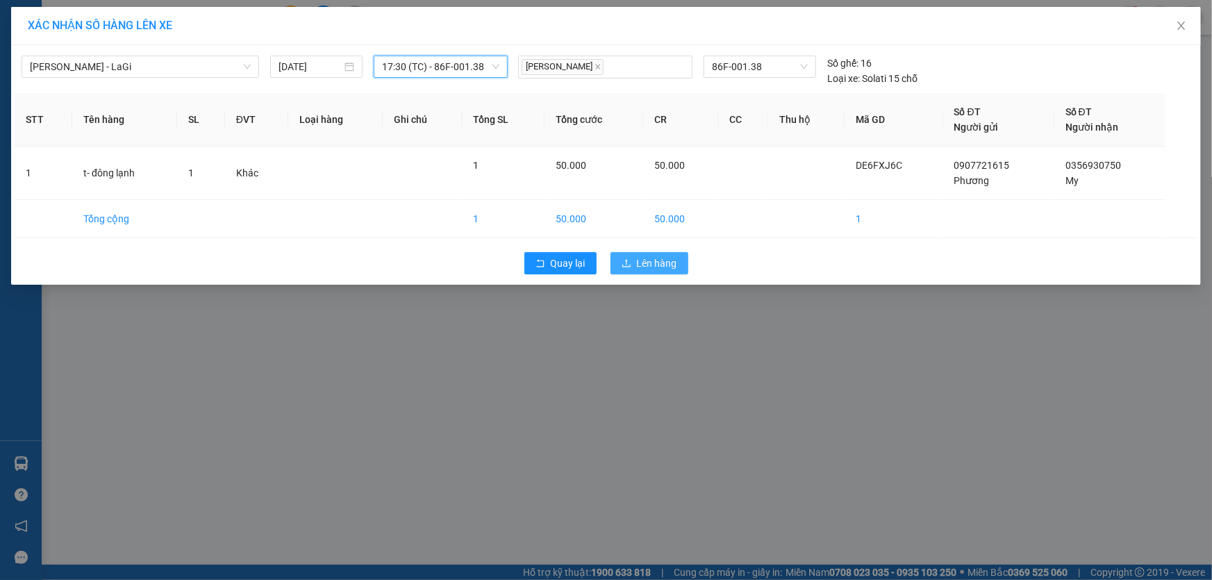 This screenshot has height=580, width=1212. I want to click on span: Hồ Chí Minh - LaGi, so click(140, 67).